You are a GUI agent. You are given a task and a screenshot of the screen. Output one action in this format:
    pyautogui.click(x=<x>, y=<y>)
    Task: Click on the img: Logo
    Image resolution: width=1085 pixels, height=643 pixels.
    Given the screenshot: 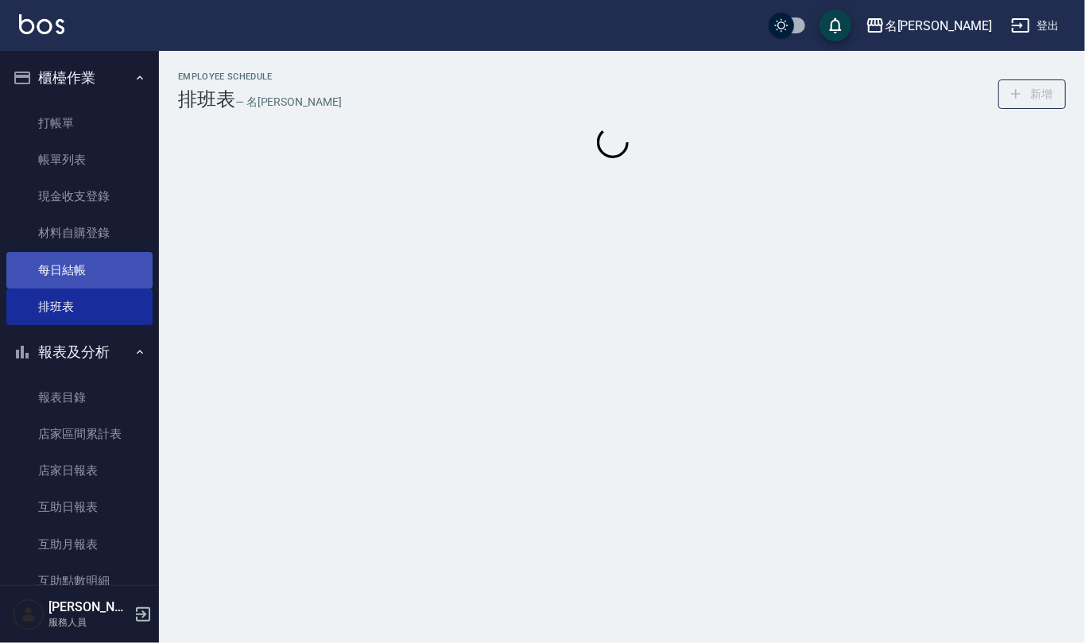 What is the action you would take?
    pyautogui.click(x=41, y=24)
    